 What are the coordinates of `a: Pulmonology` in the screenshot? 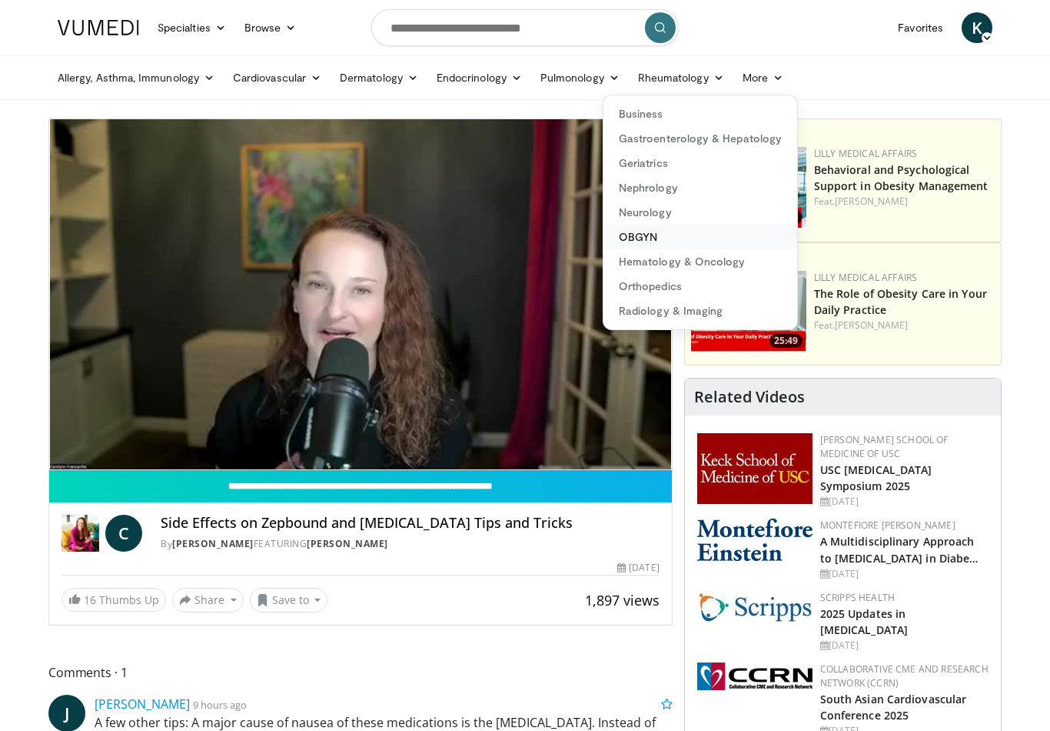 It's located at (580, 78).